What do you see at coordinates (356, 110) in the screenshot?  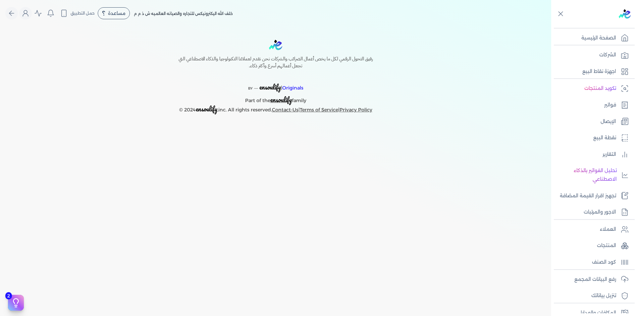 I see `a: Privacy Policy` at bounding box center [356, 110].